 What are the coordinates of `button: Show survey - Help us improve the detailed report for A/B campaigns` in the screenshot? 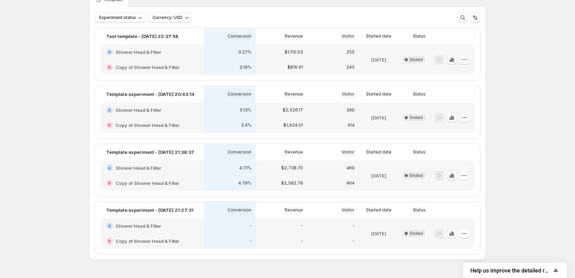 It's located at (515, 270).